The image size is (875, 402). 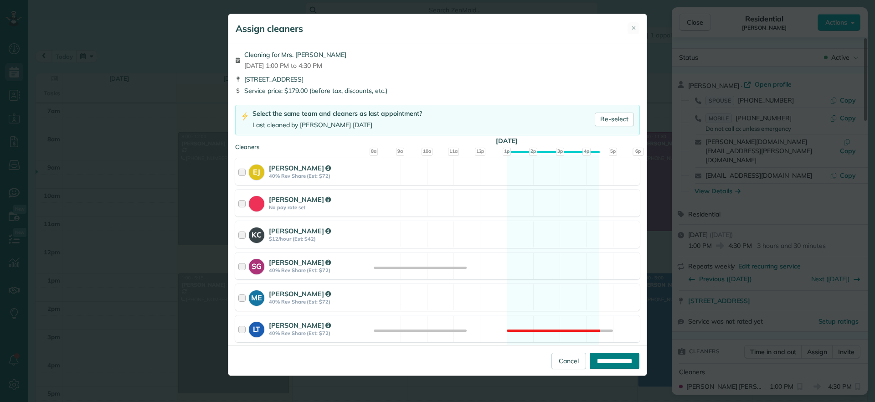 What do you see at coordinates (337, 114) in the screenshot?
I see `div: Select the same team and cleaners as last appointment?` at bounding box center [337, 114].